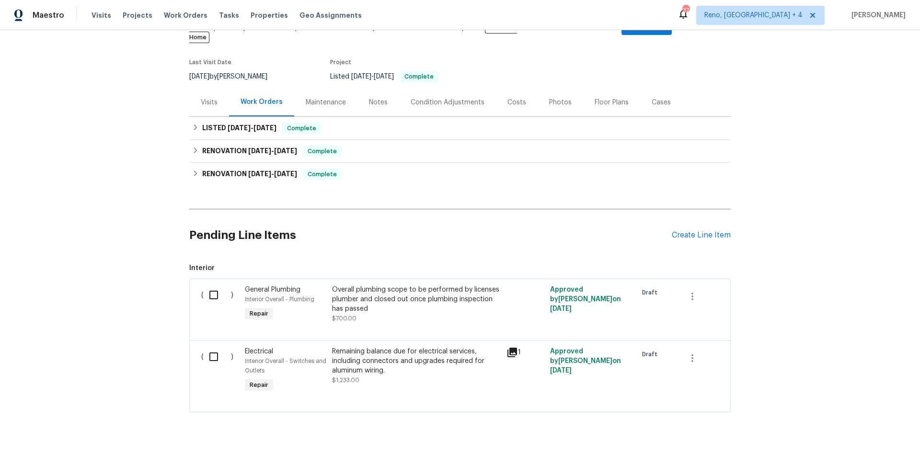  I want to click on span: Properties, so click(269, 15).